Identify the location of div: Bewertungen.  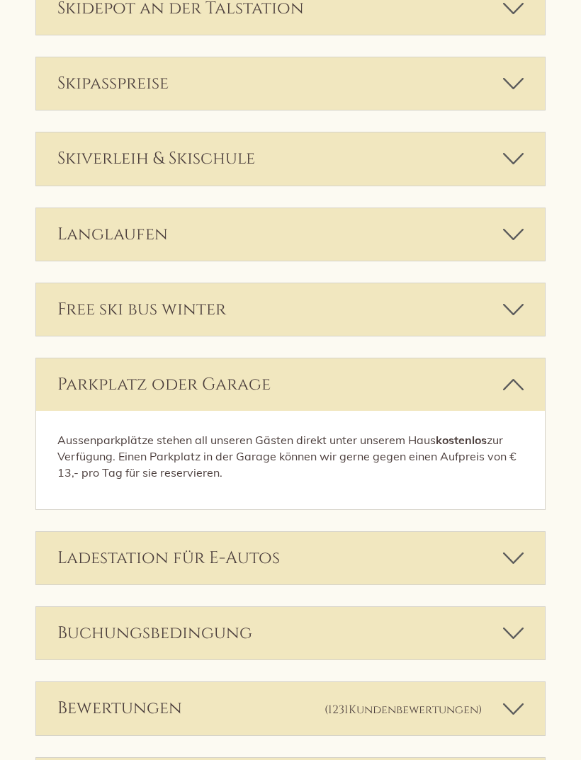
(290, 708).